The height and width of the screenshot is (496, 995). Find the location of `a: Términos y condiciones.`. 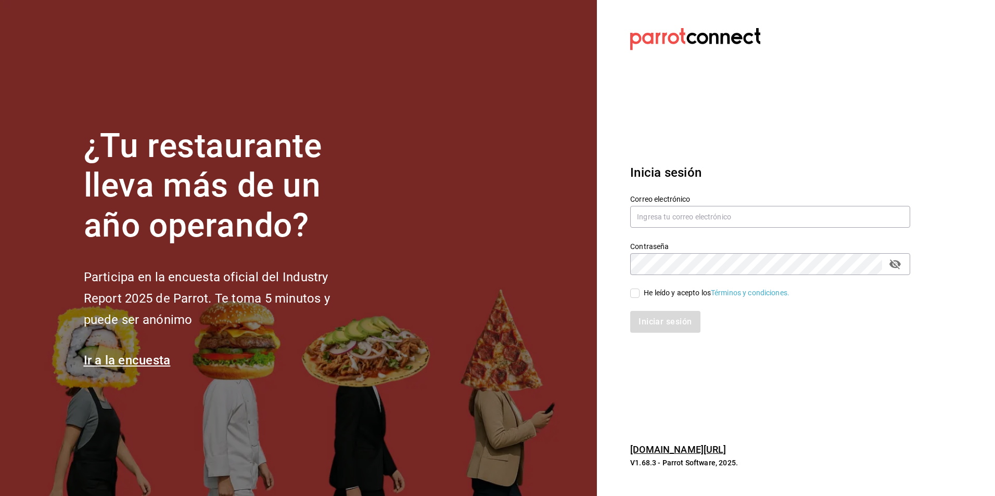

a: Términos y condiciones. is located at coordinates (750, 293).